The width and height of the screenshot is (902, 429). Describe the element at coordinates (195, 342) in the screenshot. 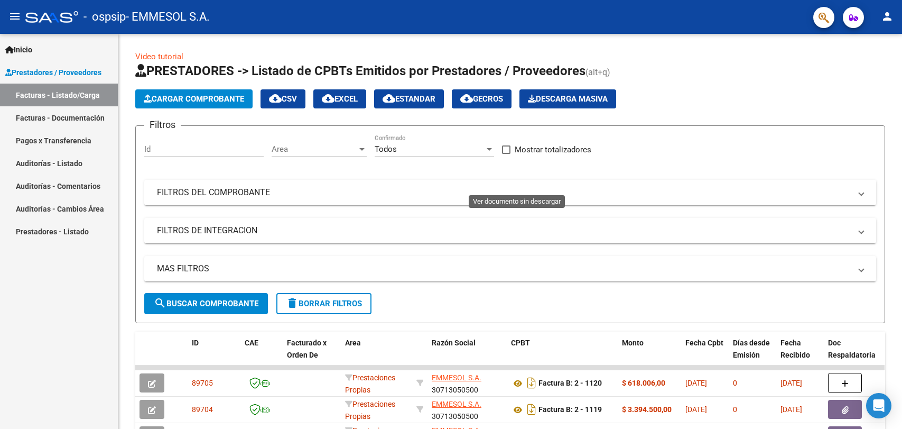

I see `span: ID` at that location.